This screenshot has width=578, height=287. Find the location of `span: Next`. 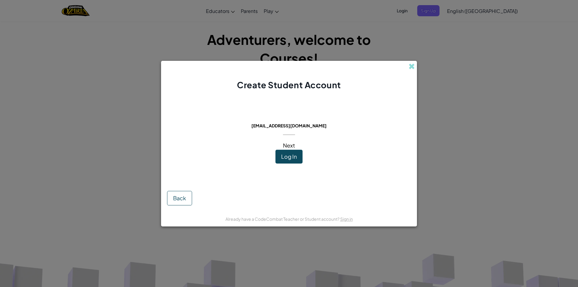

span: Next is located at coordinates (289, 145).